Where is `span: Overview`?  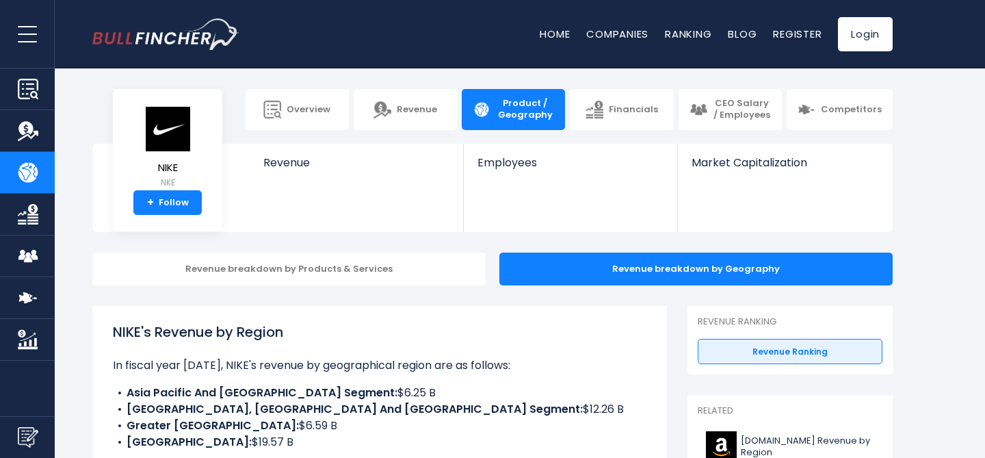
span: Overview is located at coordinates (309, 109).